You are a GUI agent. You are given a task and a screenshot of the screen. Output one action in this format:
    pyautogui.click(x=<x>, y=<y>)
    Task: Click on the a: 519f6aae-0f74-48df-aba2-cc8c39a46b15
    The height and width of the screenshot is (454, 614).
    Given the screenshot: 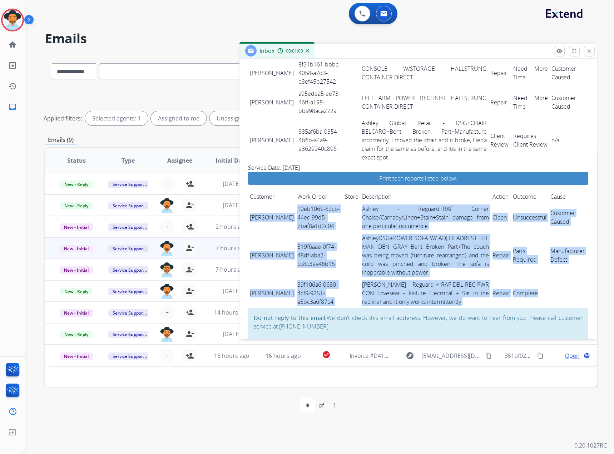 What is the action you would take?
    pyautogui.click(x=317, y=255)
    